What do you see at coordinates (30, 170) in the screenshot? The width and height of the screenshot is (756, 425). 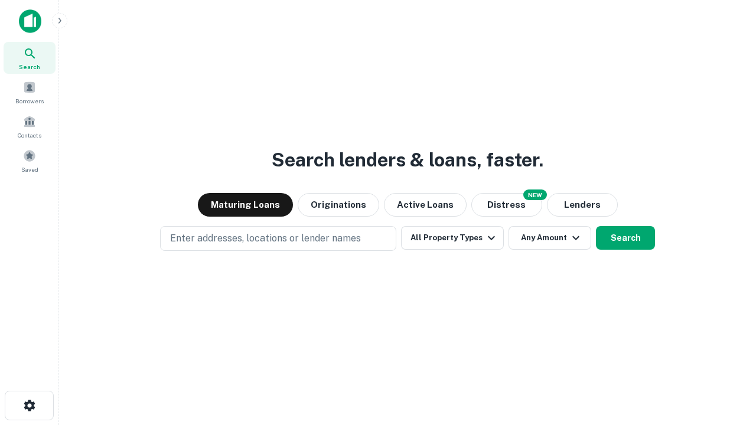 I see `span: Saved` at bounding box center [30, 170].